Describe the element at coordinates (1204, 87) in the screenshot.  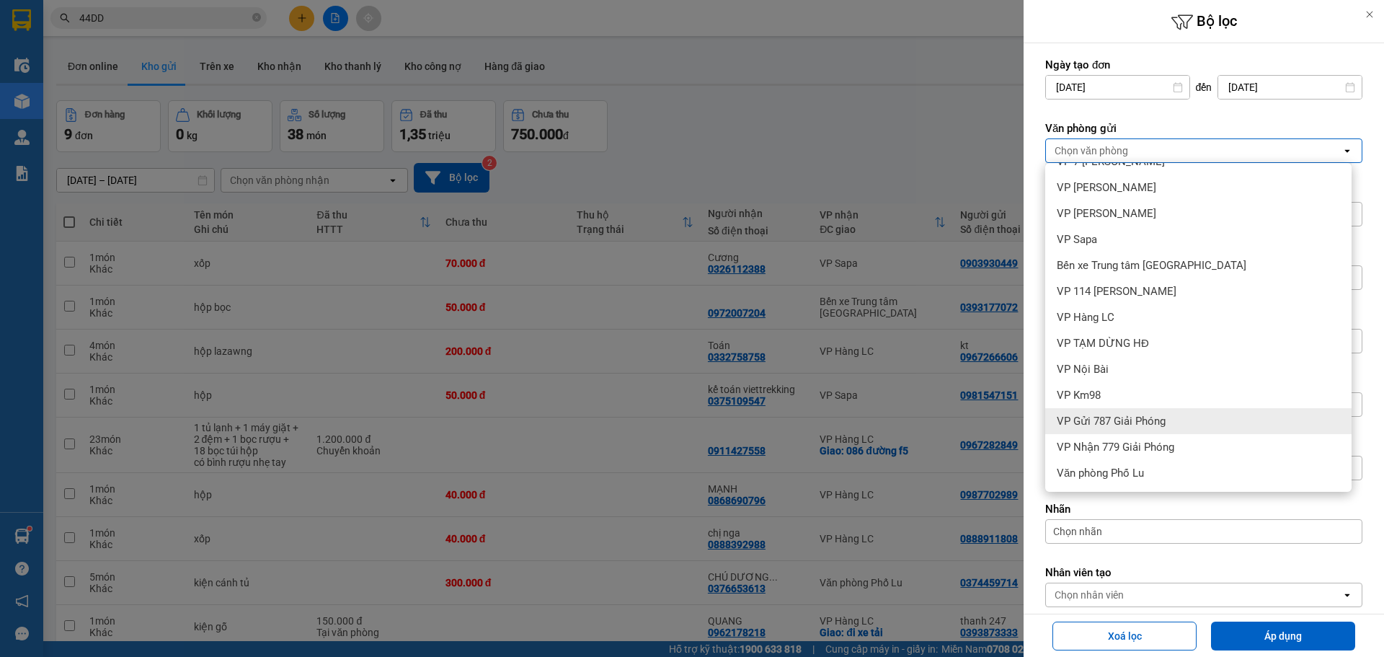
I see `span: đến` at that location.